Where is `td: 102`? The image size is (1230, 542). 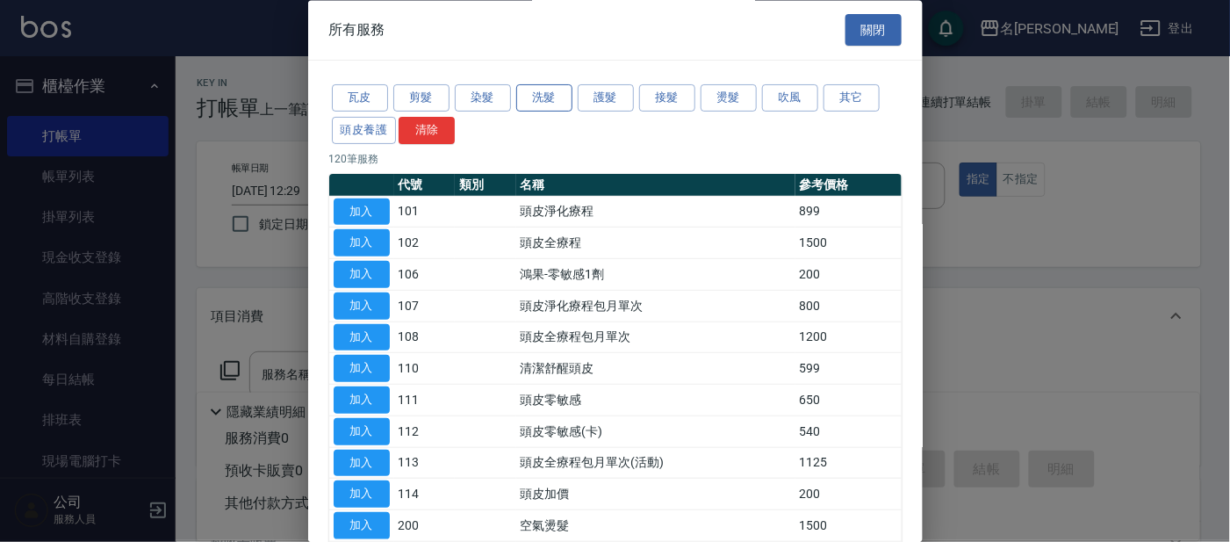
td: 102 is located at coordinates (425, 243).